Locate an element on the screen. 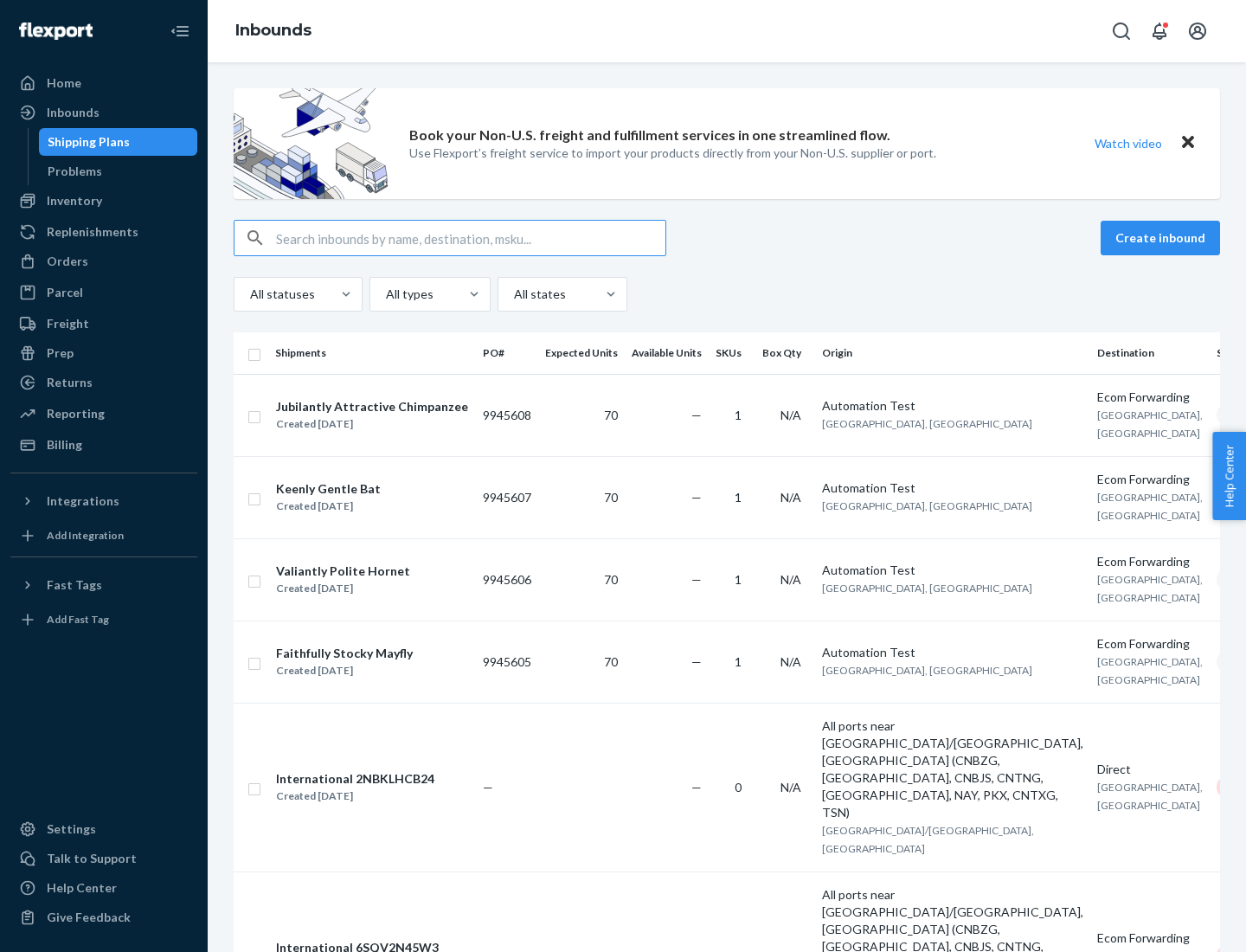  div: Add Fast Tag is located at coordinates (78, 619).